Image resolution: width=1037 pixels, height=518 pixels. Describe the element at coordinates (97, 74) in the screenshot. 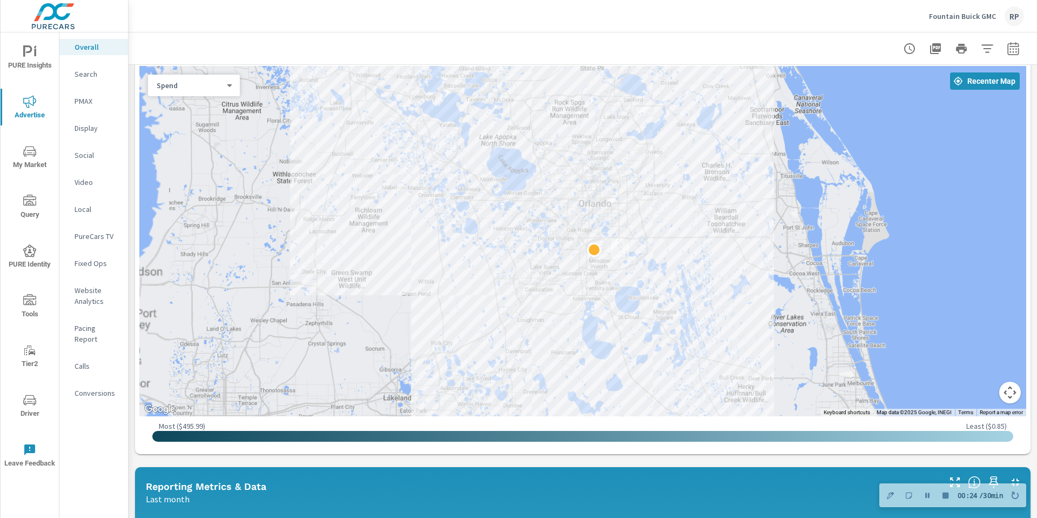

I see `p: Search` at that location.